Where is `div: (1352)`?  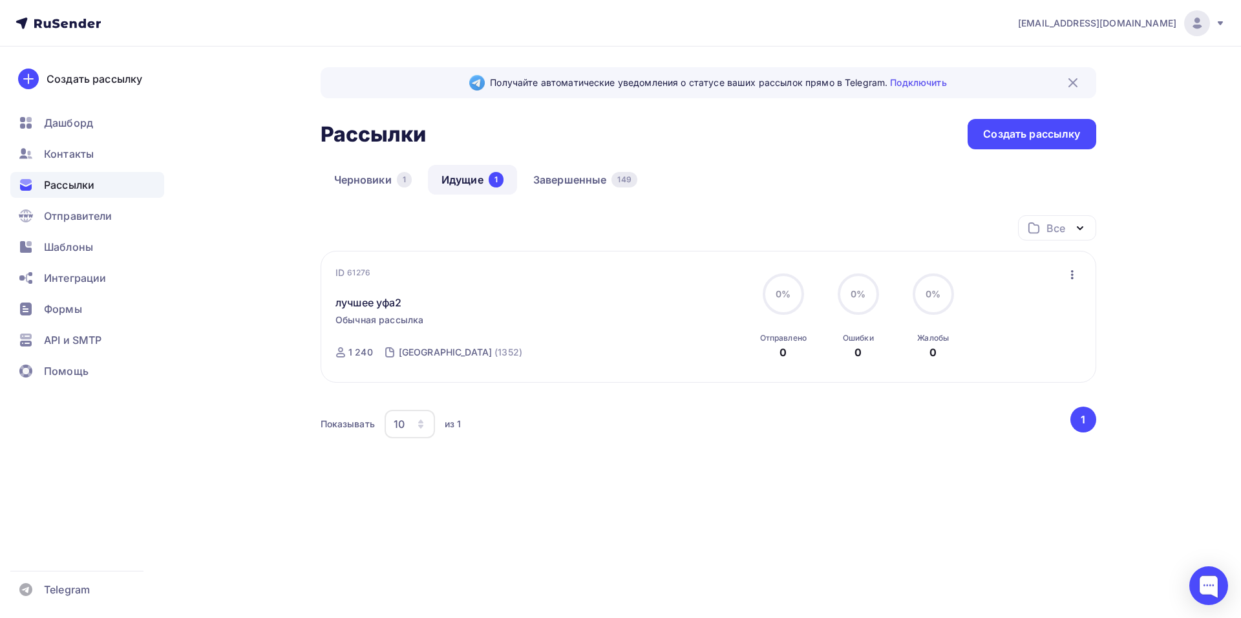 div: (1352) is located at coordinates (508, 352).